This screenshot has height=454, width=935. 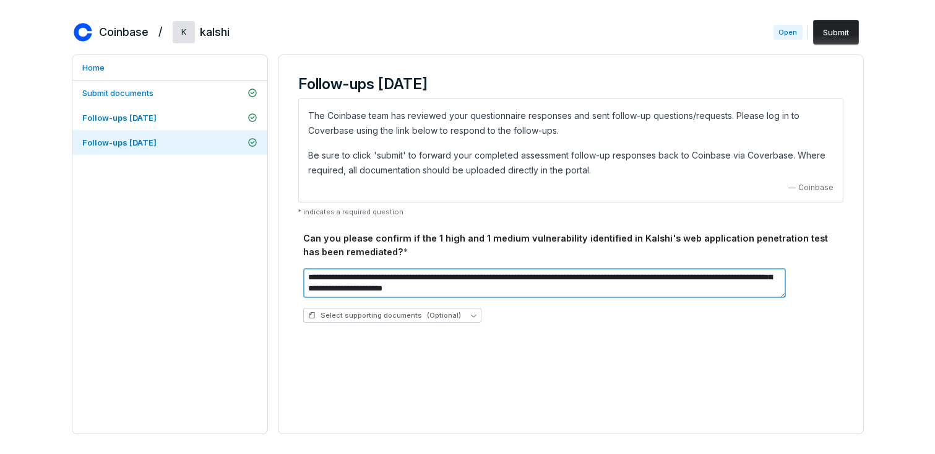 What do you see at coordinates (570, 123) in the screenshot?
I see `p: The Coinbase team has reviewed your questionnaire responses and sent follow-up questions/requests...` at bounding box center [570, 123].